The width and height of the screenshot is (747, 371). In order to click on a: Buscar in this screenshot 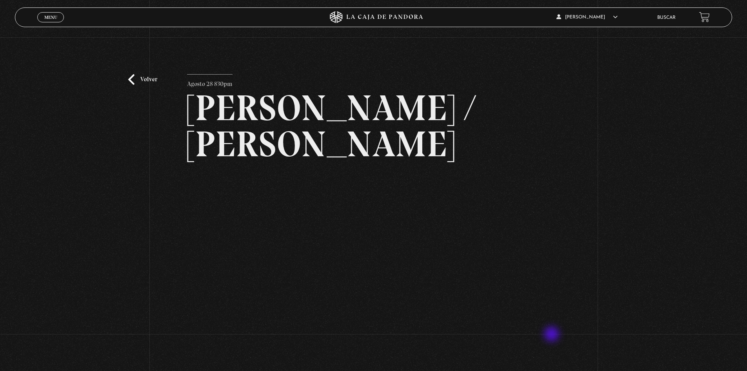, I will do `click(666, 18)`.